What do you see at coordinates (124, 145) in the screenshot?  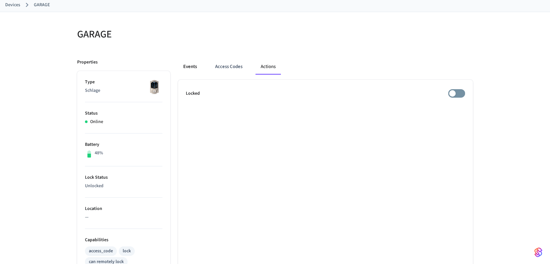 I see `p: Battery` at bounding box center [124, 145].